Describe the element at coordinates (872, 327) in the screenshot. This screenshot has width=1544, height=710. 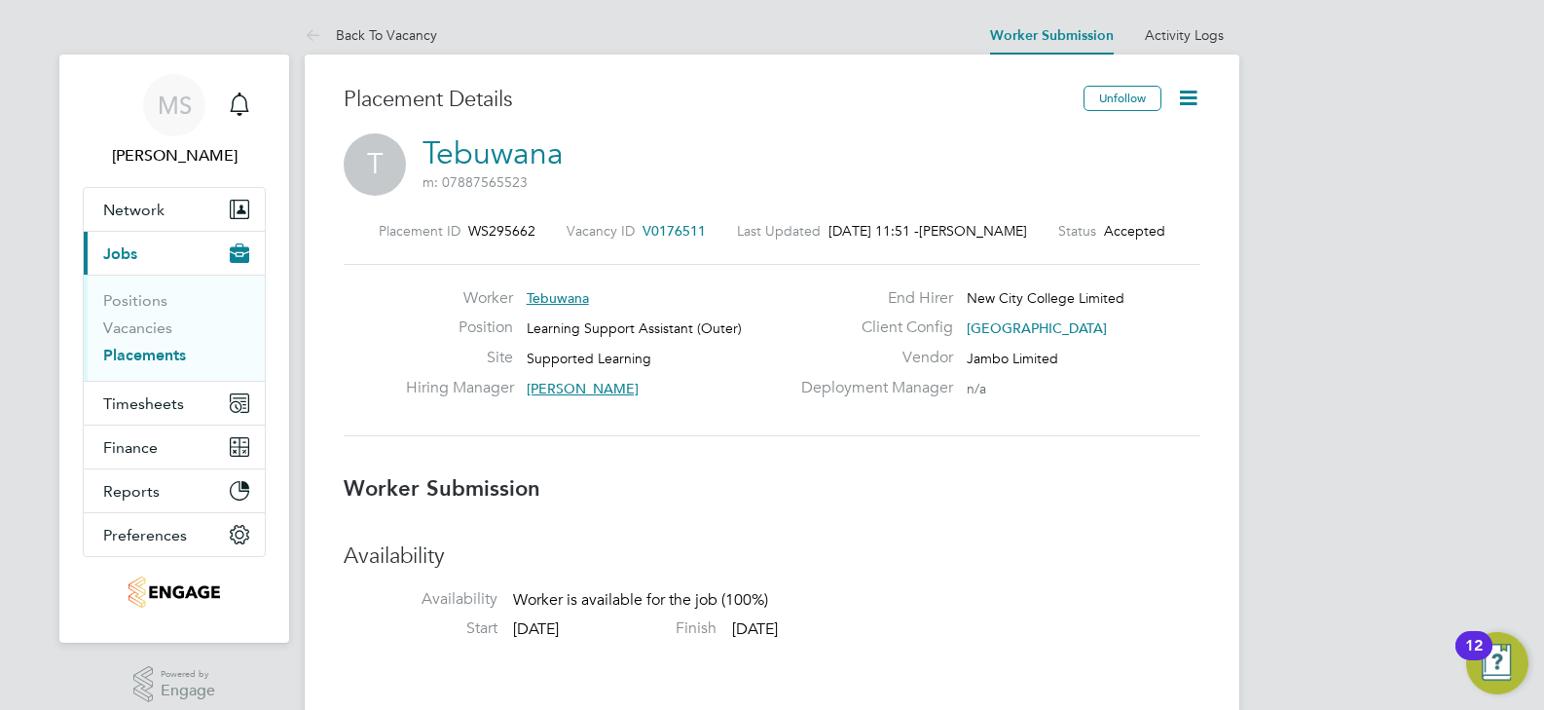
I see `label: Client Config` at that location.